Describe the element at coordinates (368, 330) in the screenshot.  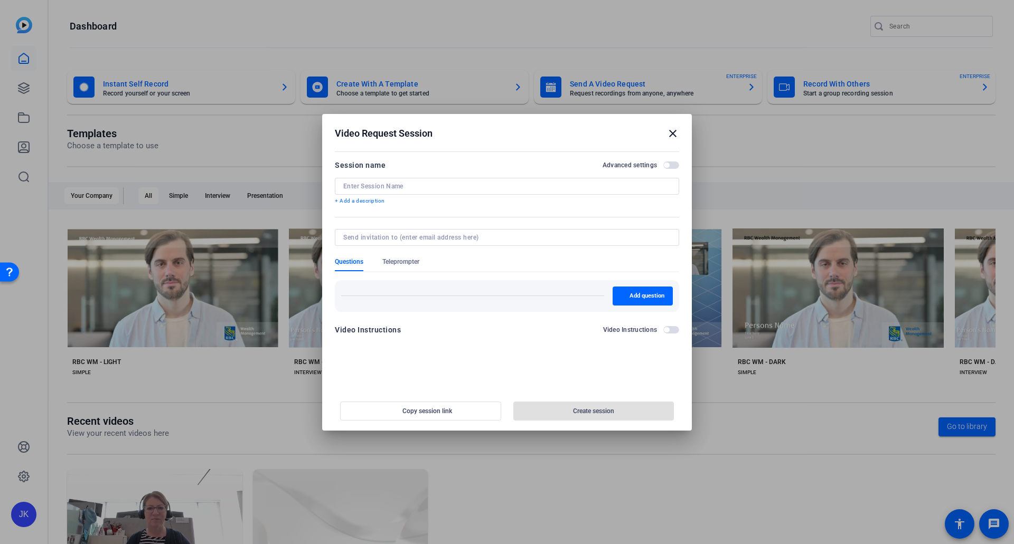
I see `div: Video Instructions` at that location.